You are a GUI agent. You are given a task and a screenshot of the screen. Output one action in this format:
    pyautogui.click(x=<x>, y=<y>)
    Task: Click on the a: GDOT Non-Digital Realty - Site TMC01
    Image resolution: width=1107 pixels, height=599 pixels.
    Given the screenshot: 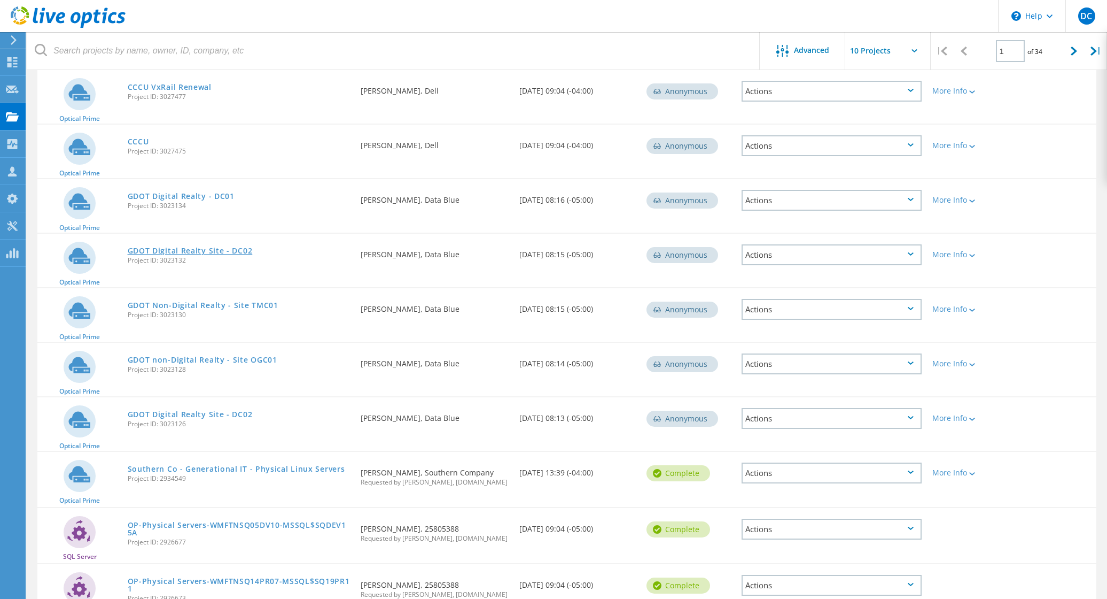 What is the action you would take?
    pyautogui.click(x=203, y=305)
    